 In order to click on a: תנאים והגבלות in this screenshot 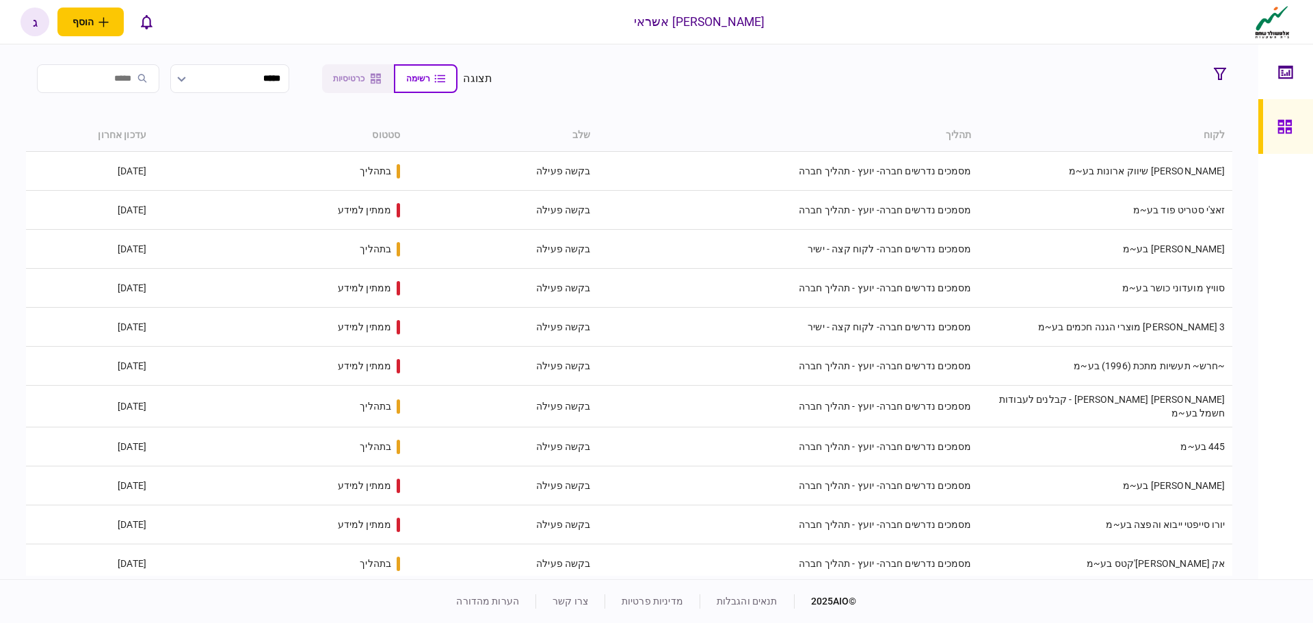, I will do `click(747, 601)`.